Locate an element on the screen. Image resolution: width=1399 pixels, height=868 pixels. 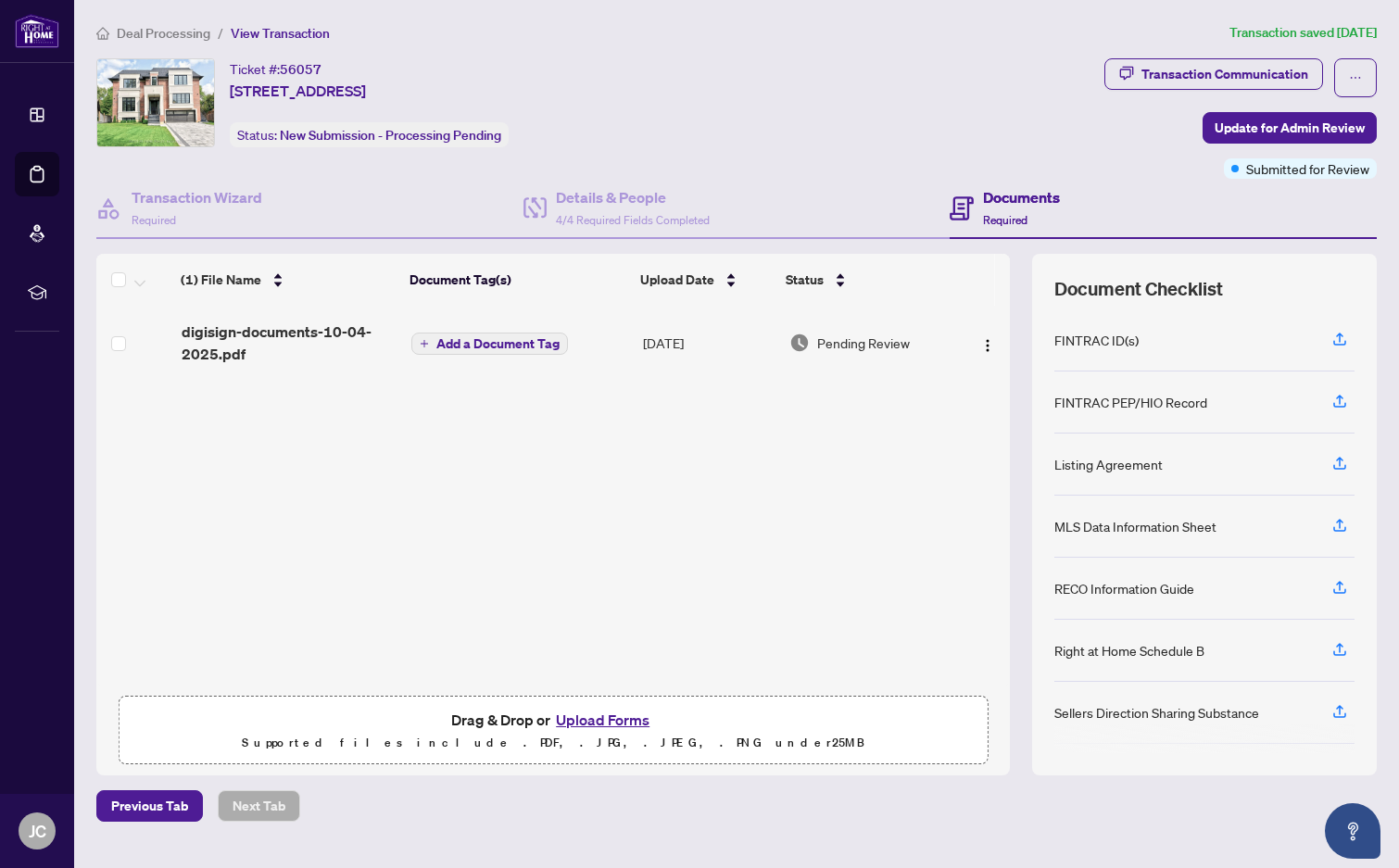
button: Next Tab is located at coordinates (258, 806).